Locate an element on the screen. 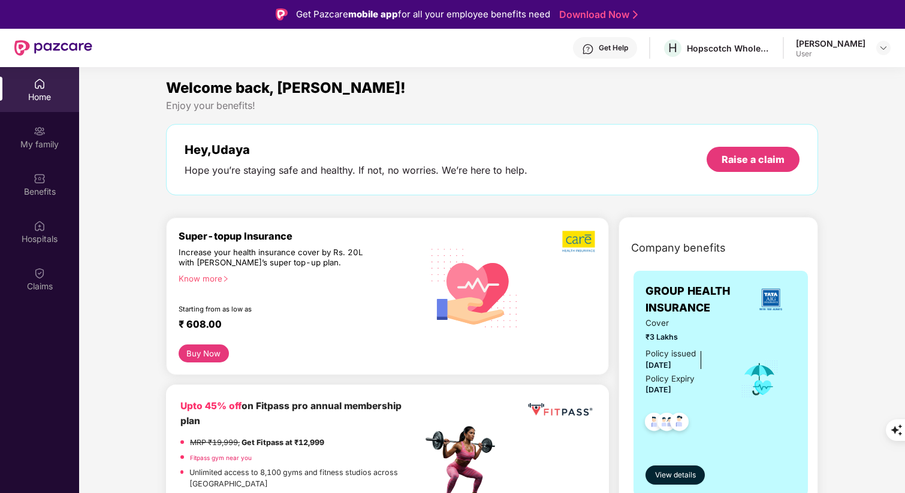 This screenshot has height=493, width=905. div: Starting from as low as is located at coordinates (275, 309).